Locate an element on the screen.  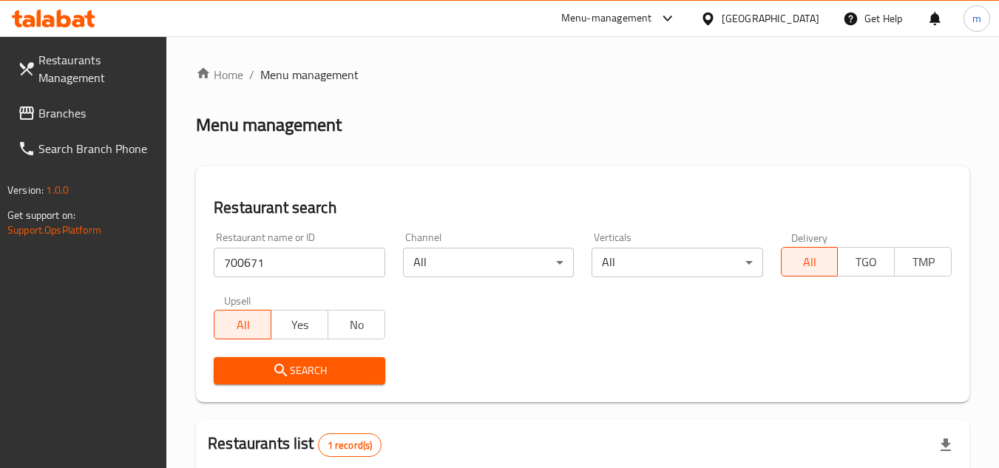
span: Version: is located at coordinates (25, 190).